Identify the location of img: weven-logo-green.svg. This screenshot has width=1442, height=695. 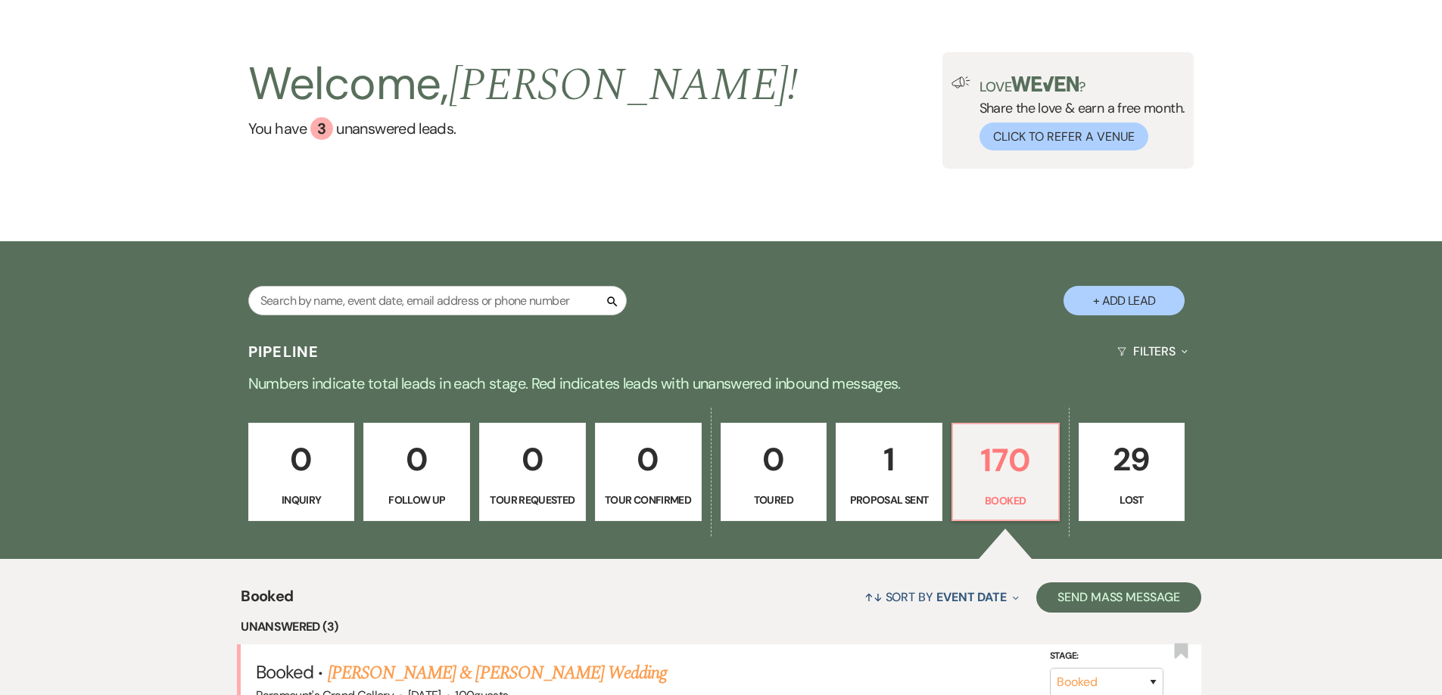
(1044, 84).